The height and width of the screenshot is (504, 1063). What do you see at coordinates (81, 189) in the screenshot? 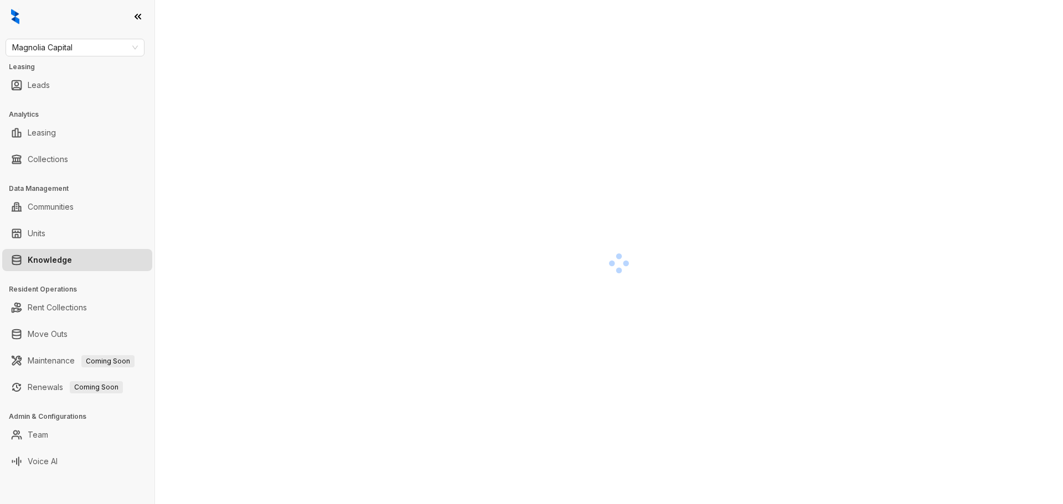
I see `h3: Data Management` at bounding box center [81, 189].